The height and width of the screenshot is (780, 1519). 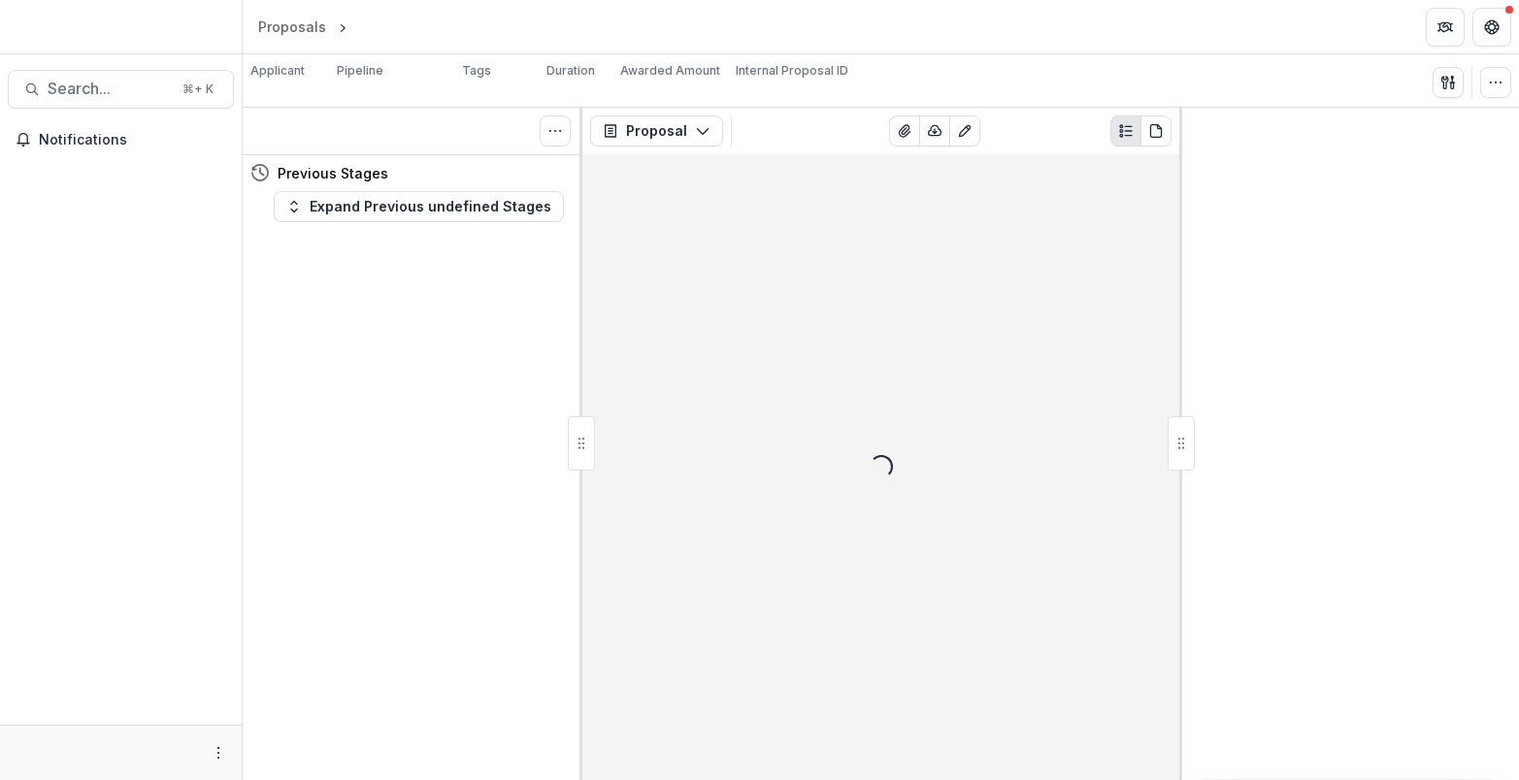 What do you see at coordinates (218, 753) in the screenshot?
I see `button: More` at bounding box center [218, 753].